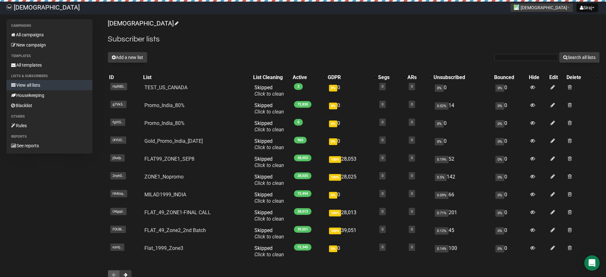  What do you see at coordinates (166, 87) in the screenshot?
I see `a: TEST_US_CANADA` at bounding box center [166, 87].